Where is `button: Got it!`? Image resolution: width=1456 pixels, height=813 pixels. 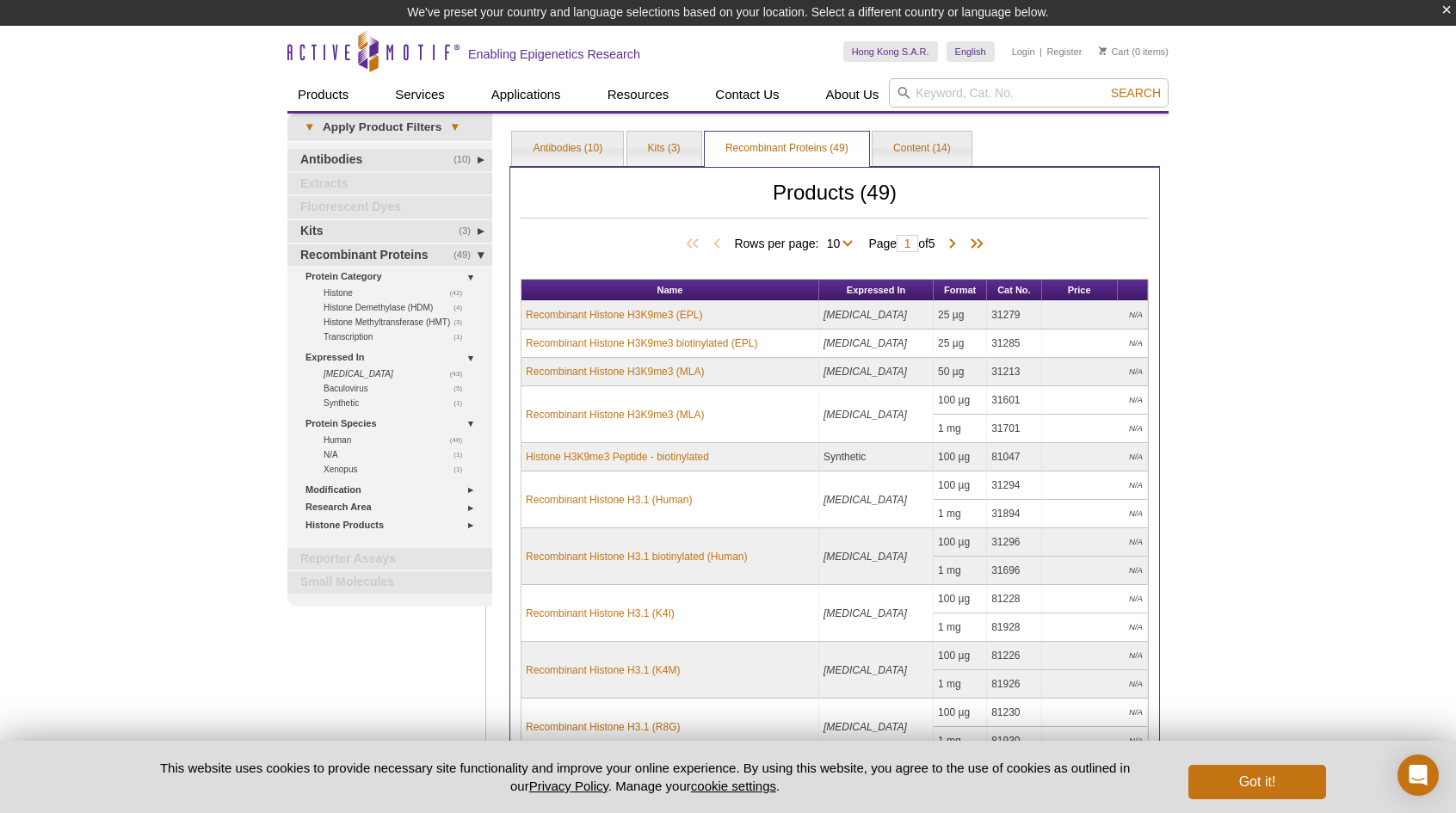 button: Got it! is located at coordinates (1257, 783).